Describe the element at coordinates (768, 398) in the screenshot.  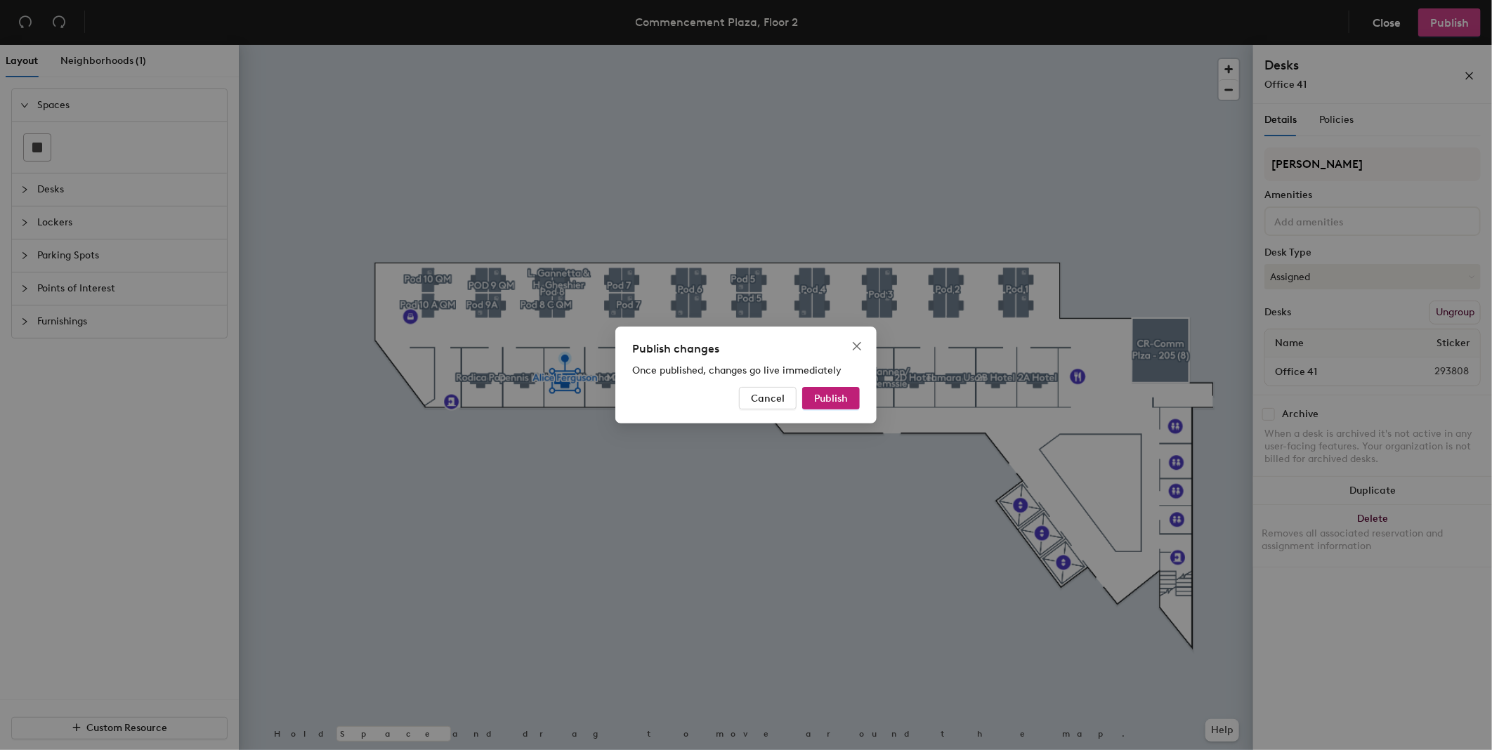
I see `span: Cancel` at that location.